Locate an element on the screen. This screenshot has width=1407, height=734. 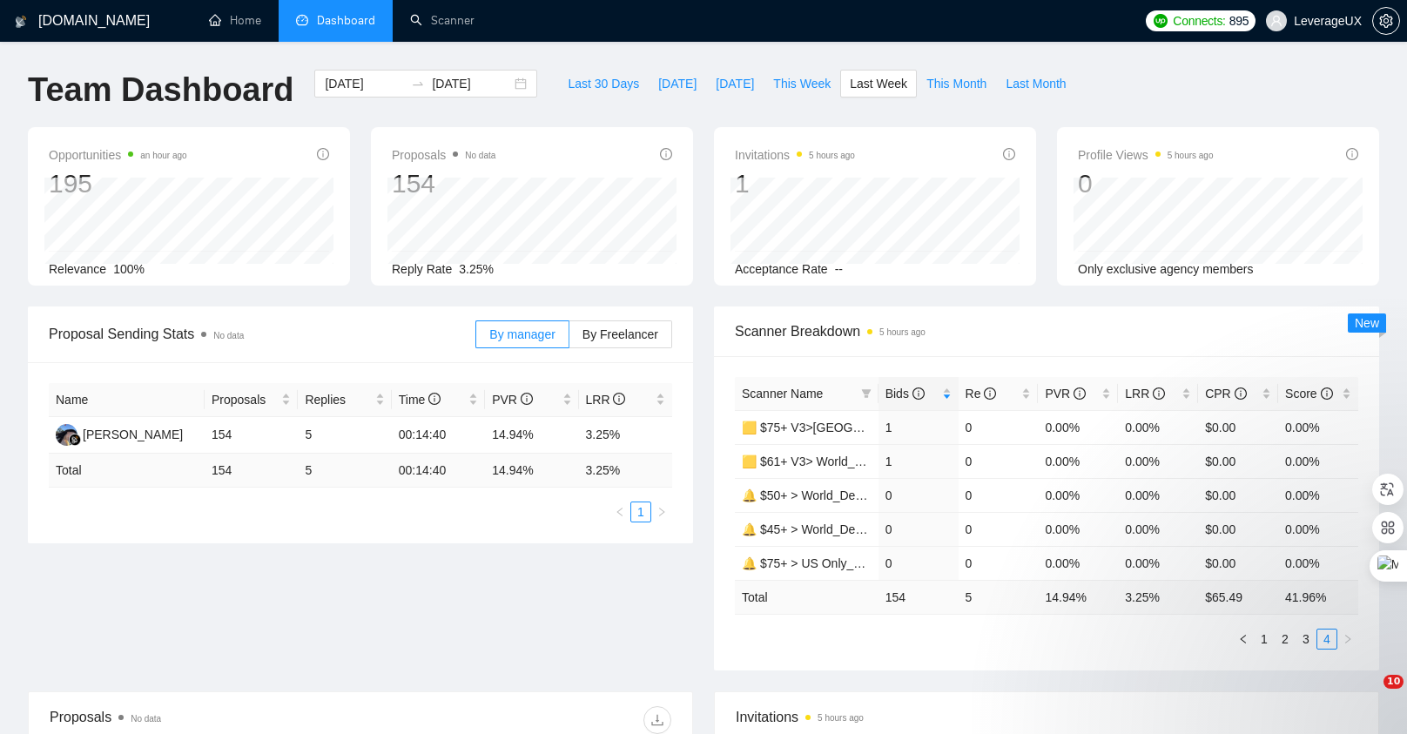
li: 1 is located at coordinates (641, 512).